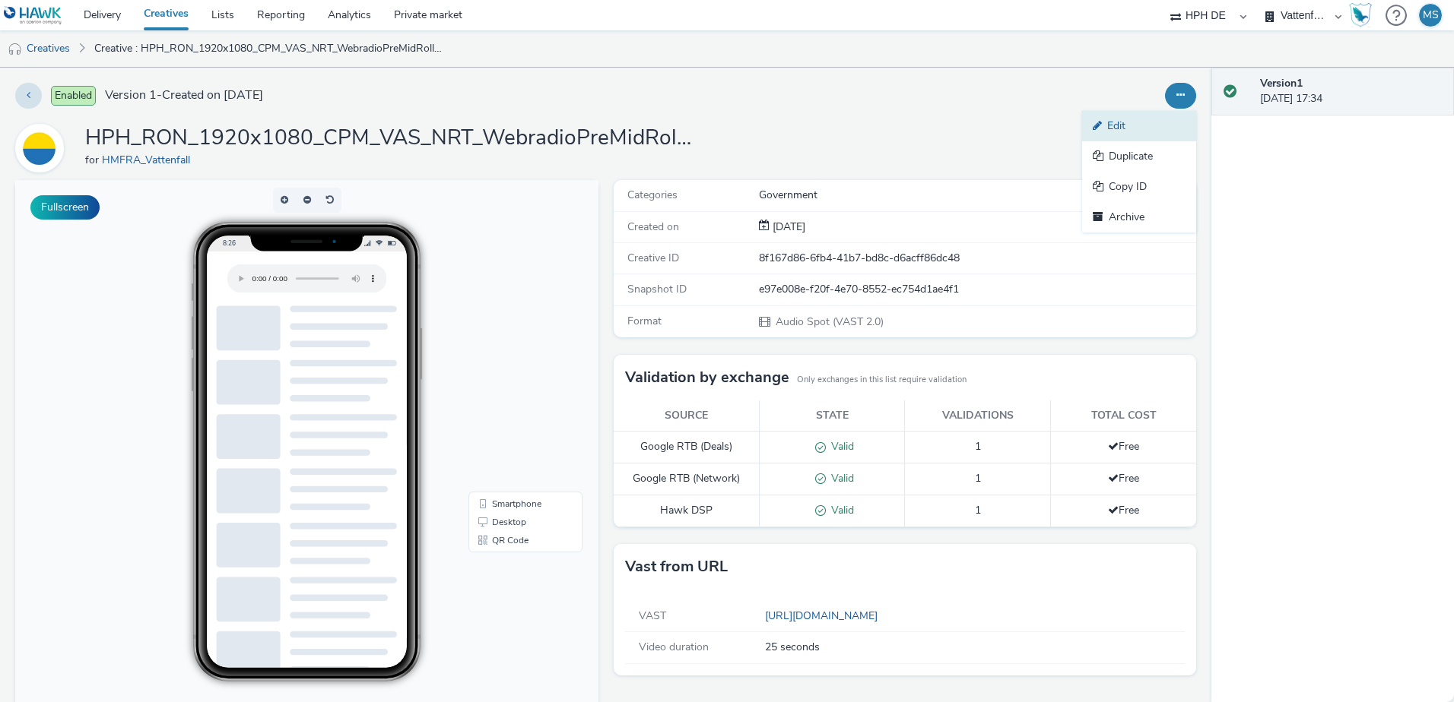 This screenshot has width=1454, height=702. Describe the element at coordinates (73, 96) in the screenshot. I see `span: Enabled` at that location.